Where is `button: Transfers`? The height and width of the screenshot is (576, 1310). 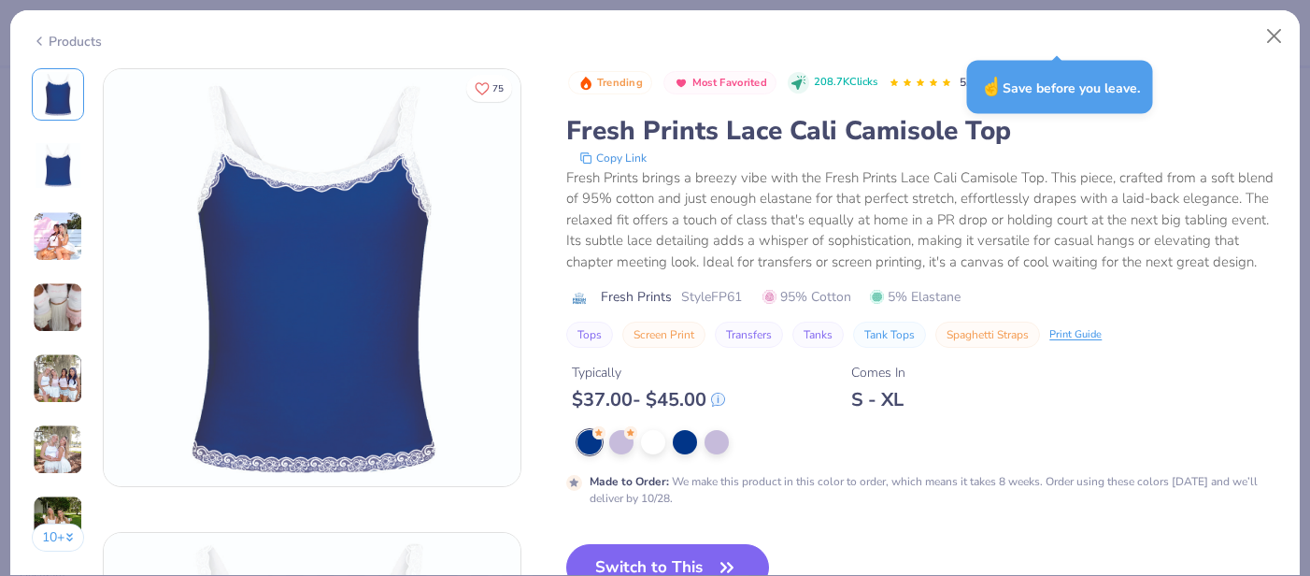
button: Transfers is located at coordinates (749, 335).